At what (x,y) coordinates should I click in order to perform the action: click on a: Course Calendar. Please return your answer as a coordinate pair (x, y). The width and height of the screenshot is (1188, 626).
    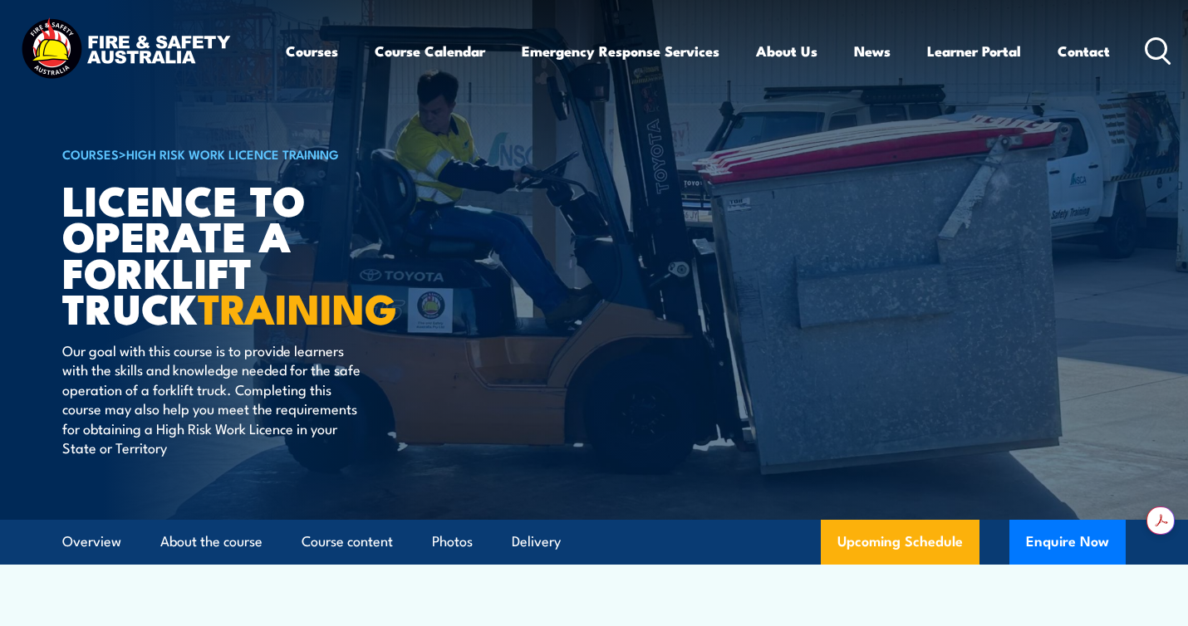
    Looking at the image, I should click on (429, 51).